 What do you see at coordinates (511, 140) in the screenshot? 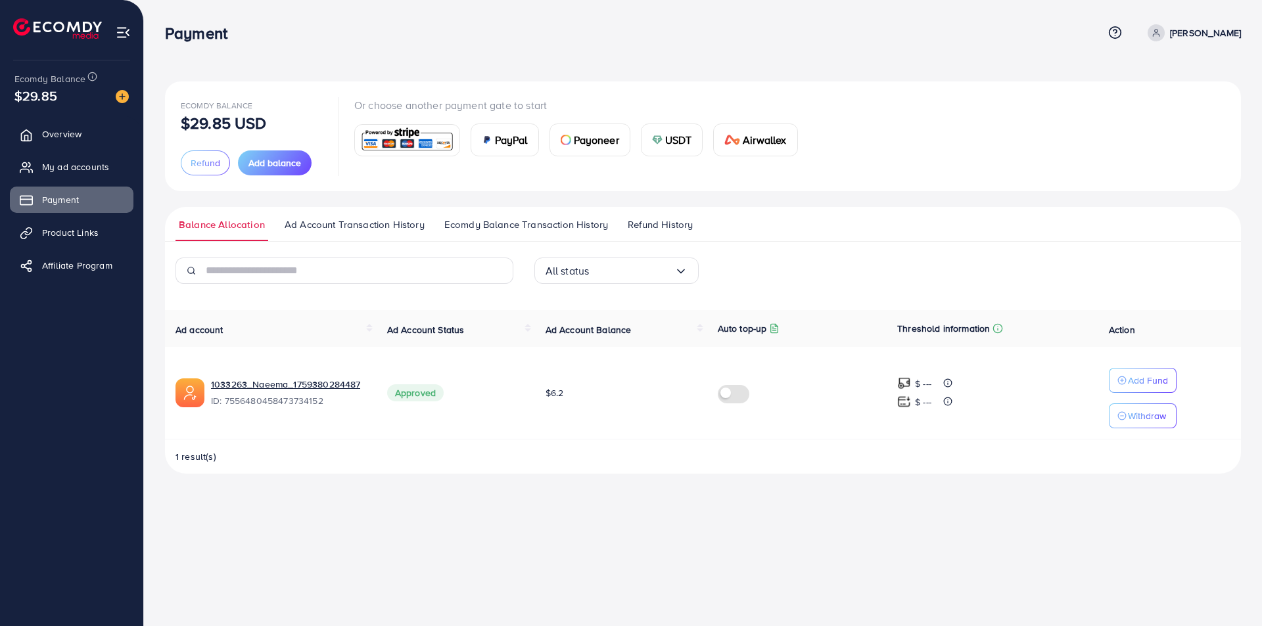
I see `span: PayPal` at bounding box center [511, 140].